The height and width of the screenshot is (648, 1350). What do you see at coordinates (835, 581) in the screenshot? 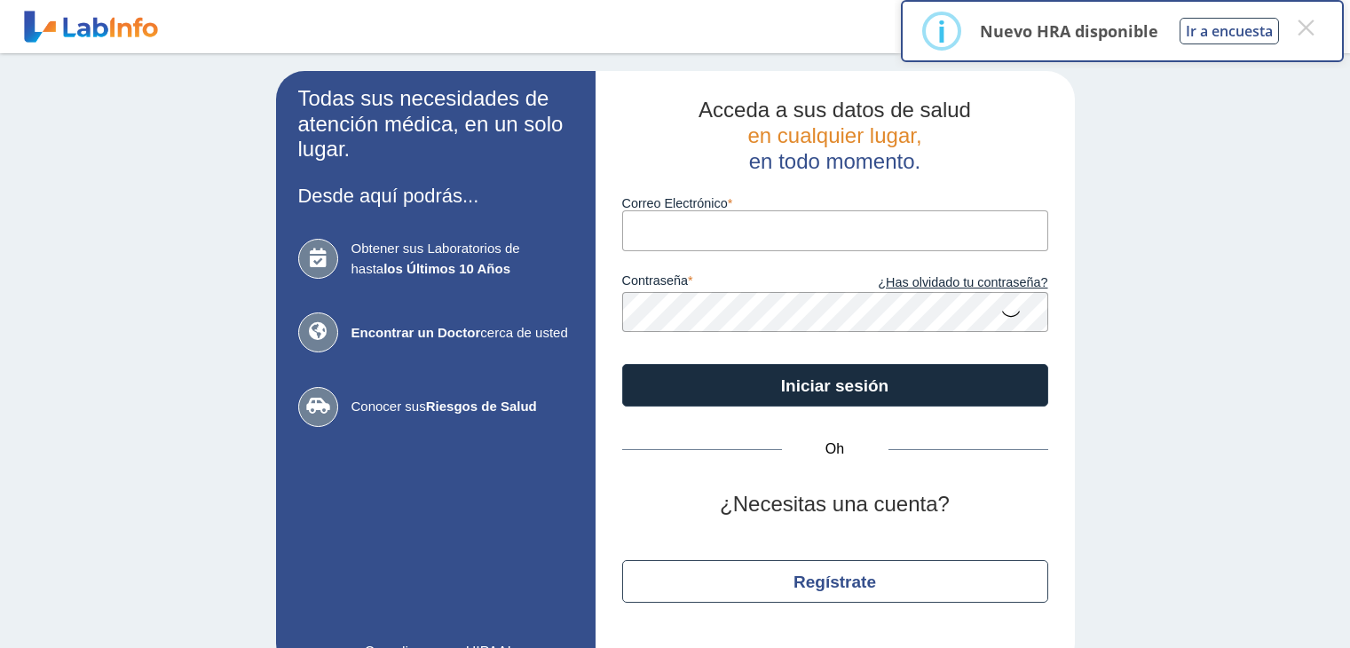
I see `button: Regístrate` at bounding box center [835, 581].